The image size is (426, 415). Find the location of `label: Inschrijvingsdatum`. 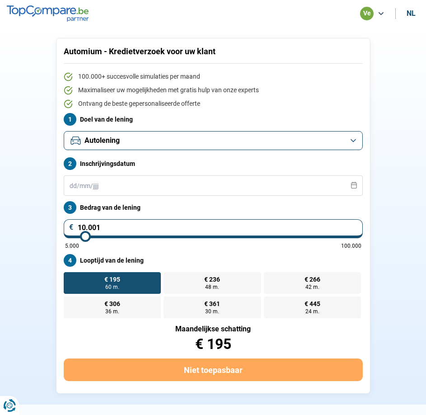

label: Inschrijvingsdatum is located at coordinates (213, 164).